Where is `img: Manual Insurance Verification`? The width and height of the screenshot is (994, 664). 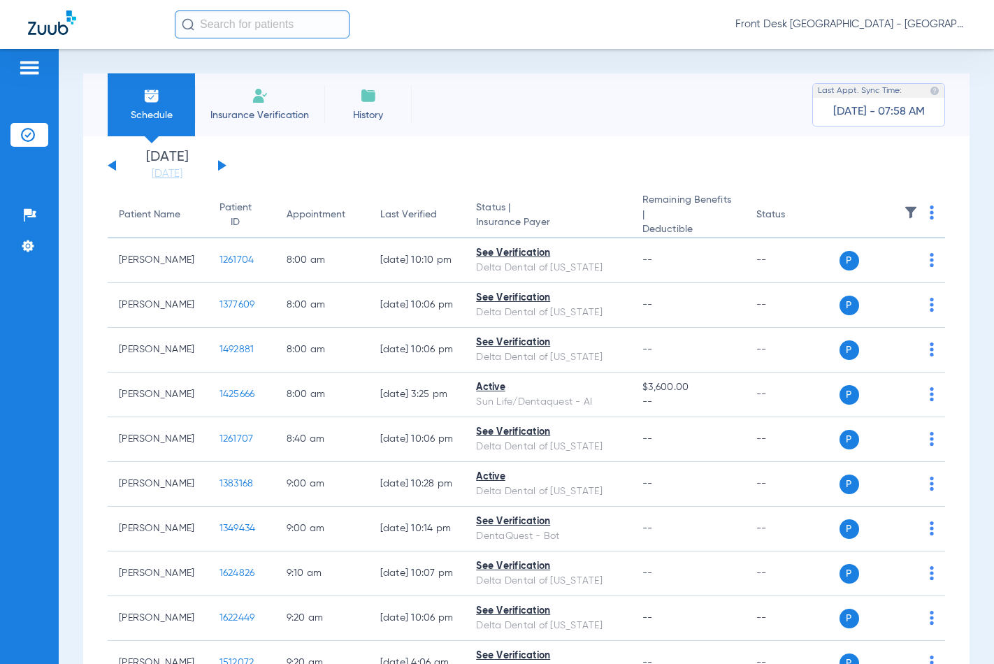 img: Manual Insurance Verification is located at coordinates (260, 96).